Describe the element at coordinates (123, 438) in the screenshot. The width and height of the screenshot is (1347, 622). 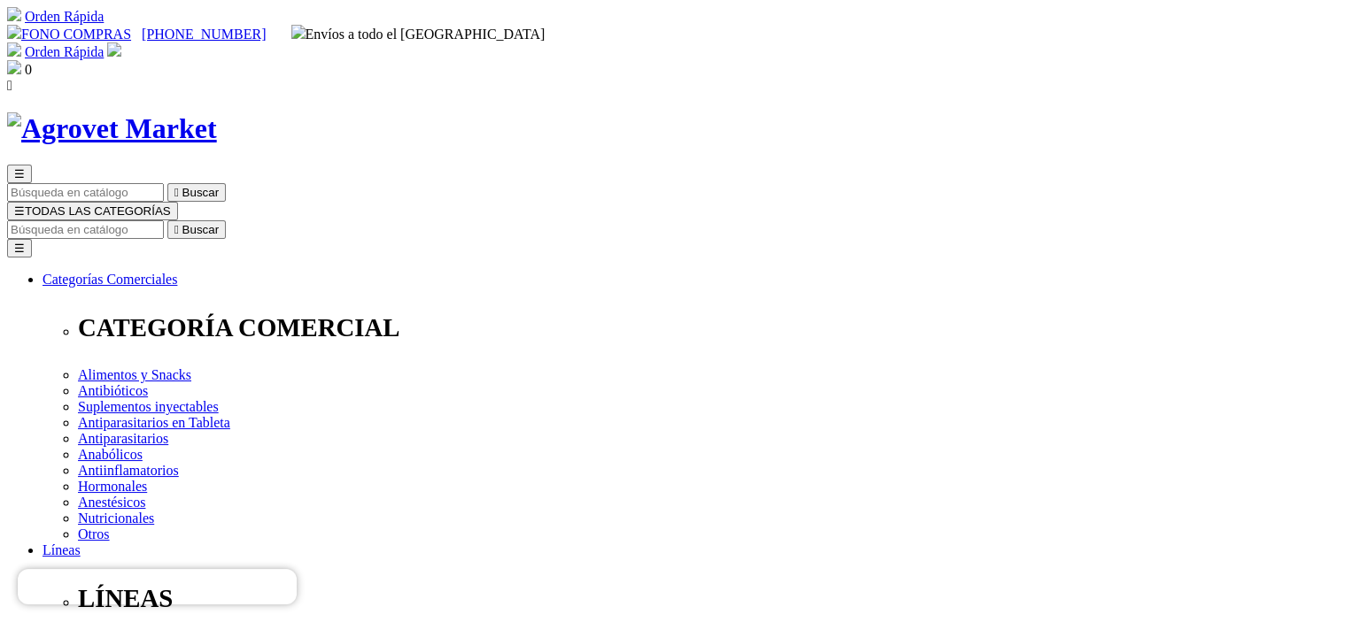
I see `span: Antiparasitarios` at that location.